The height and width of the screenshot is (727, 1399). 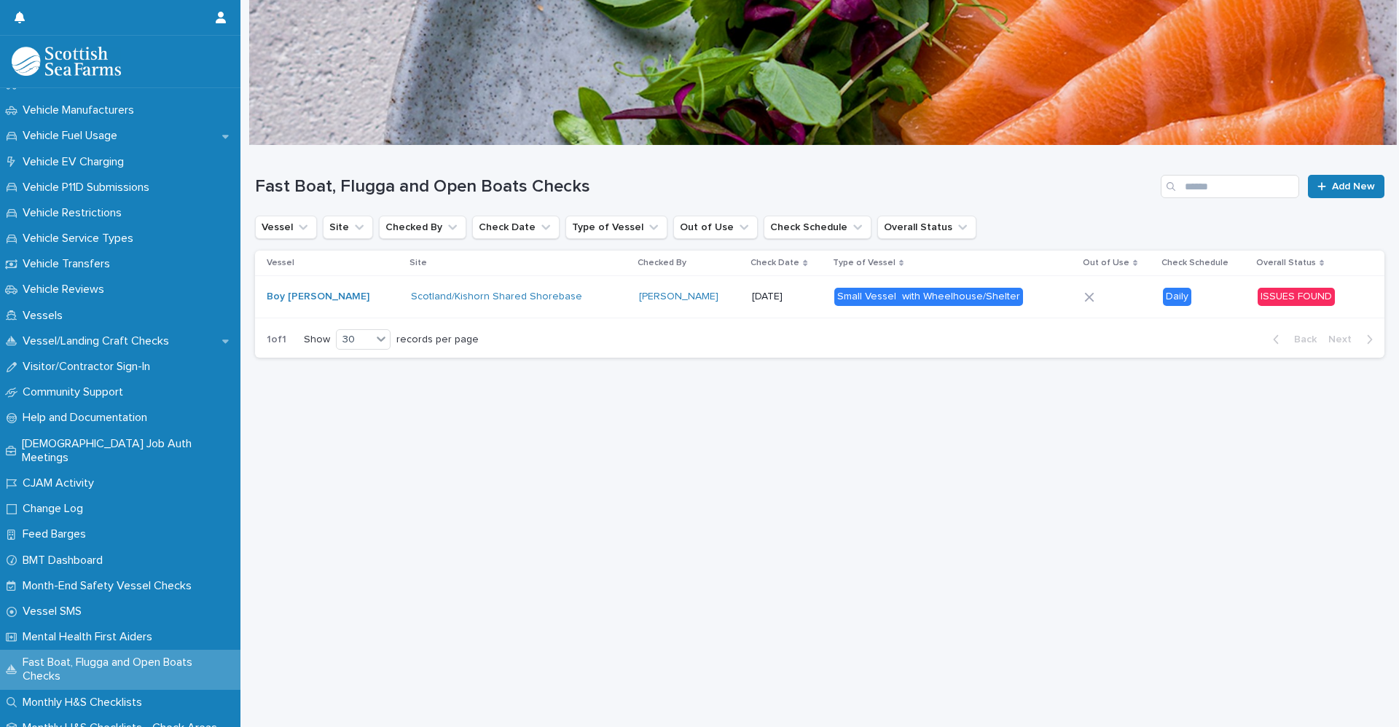 I want to click on span: Add New, so click(x=1353, y=187).